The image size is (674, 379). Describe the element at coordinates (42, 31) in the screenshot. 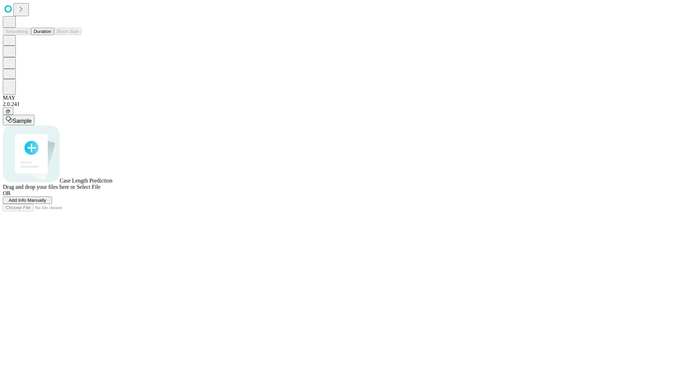

I see `button: Duration` at that location.